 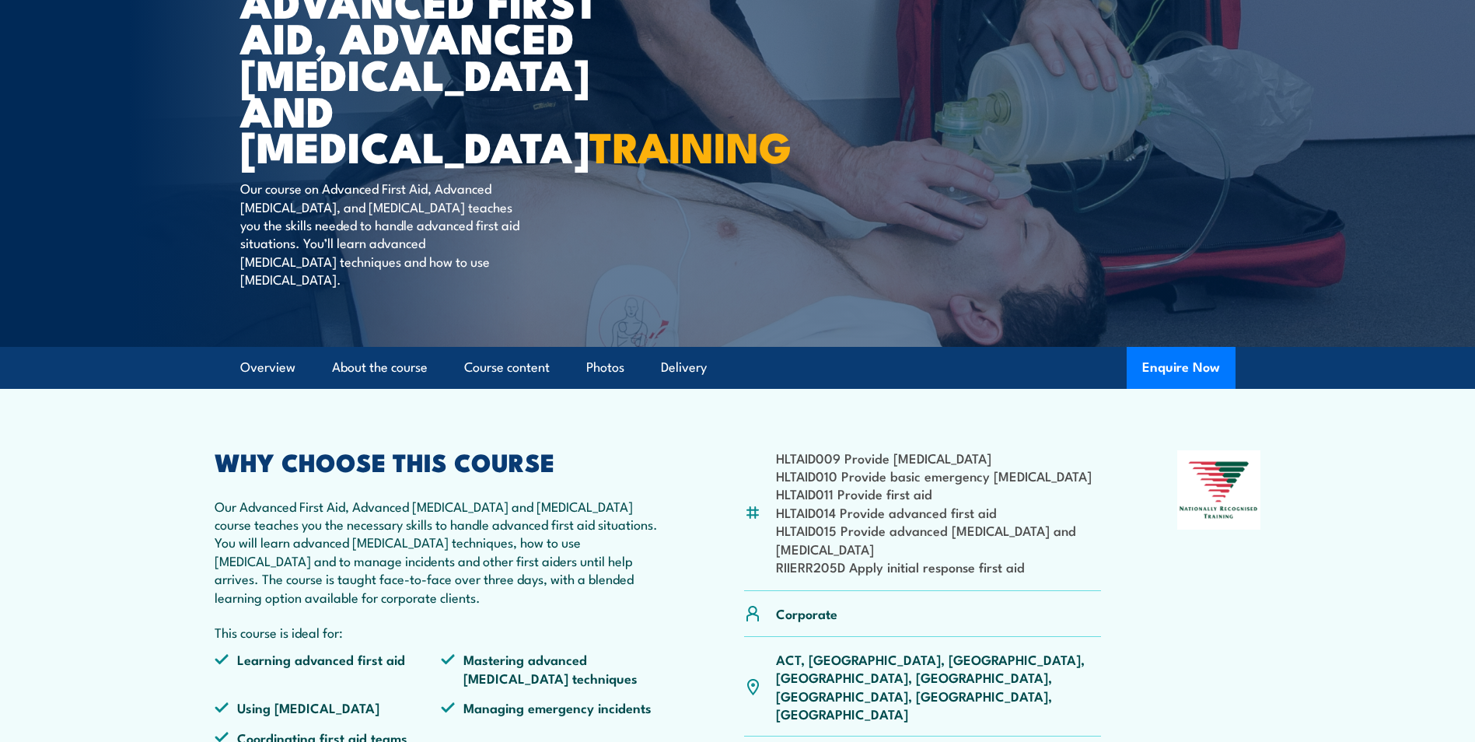 I want to click on button: Enquire Now, so click(x=1181, y=368).